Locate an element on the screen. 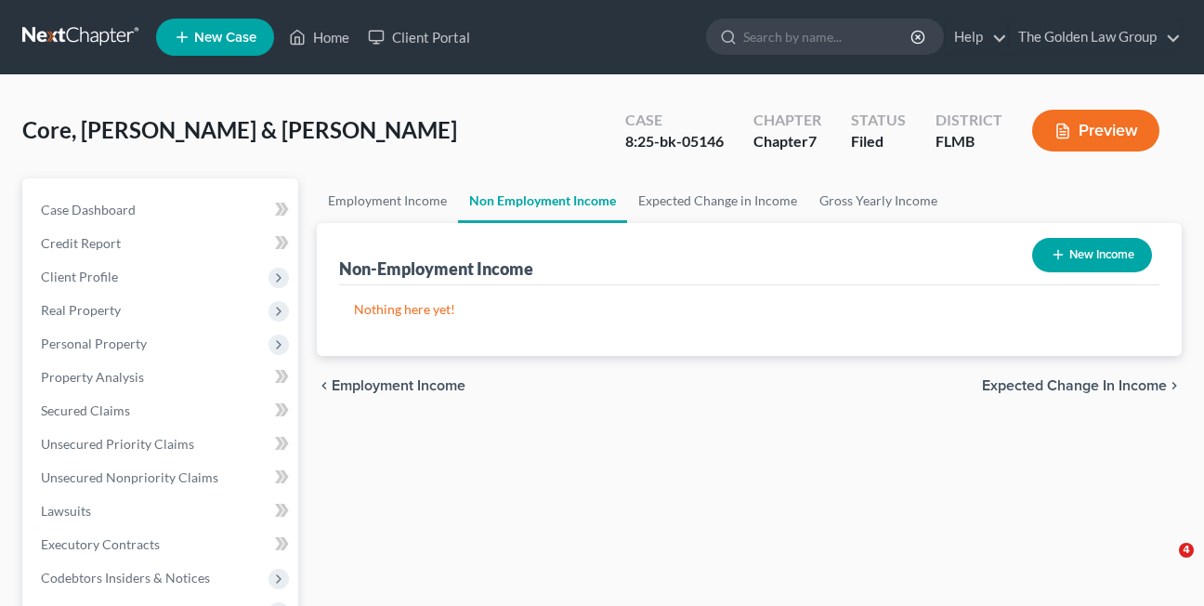  button: Preview is located at coordinates (1096, 130).